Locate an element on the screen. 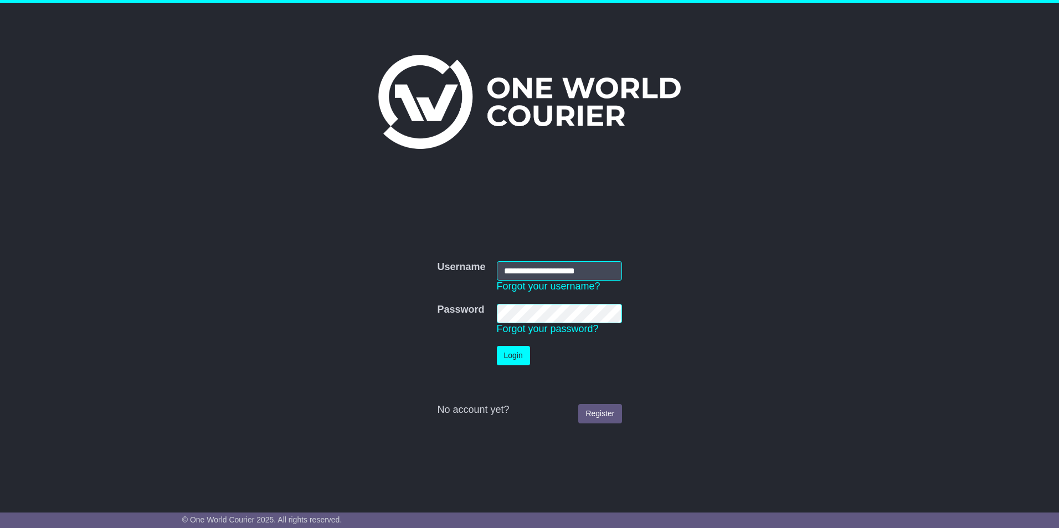 The width and height of the screenshot is (1059, 528). a: Forgot your password? is located at coordinates (548, 329).